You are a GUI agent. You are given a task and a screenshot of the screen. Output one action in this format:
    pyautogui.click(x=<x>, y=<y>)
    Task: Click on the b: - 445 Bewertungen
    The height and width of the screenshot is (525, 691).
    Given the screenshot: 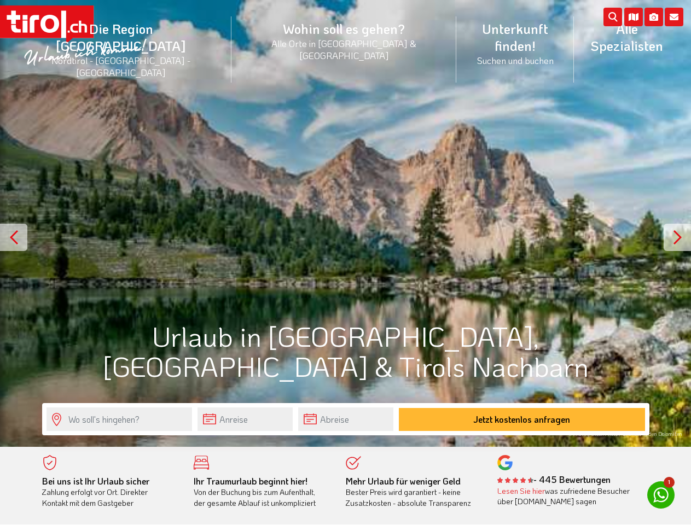 What is the action you would take?
    pyautogui.click(x=553, y=479)
    